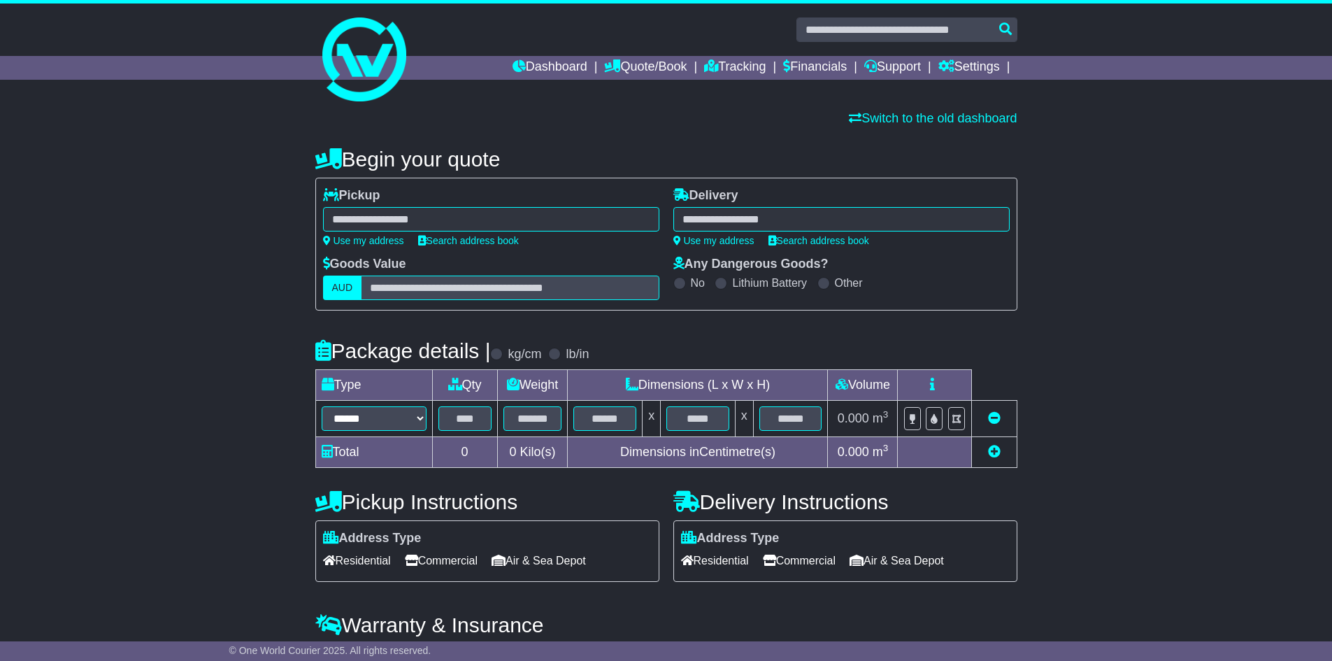 This screenshot has width=1332, height=661. I want to click on label: Delivery, so click(705, 196).